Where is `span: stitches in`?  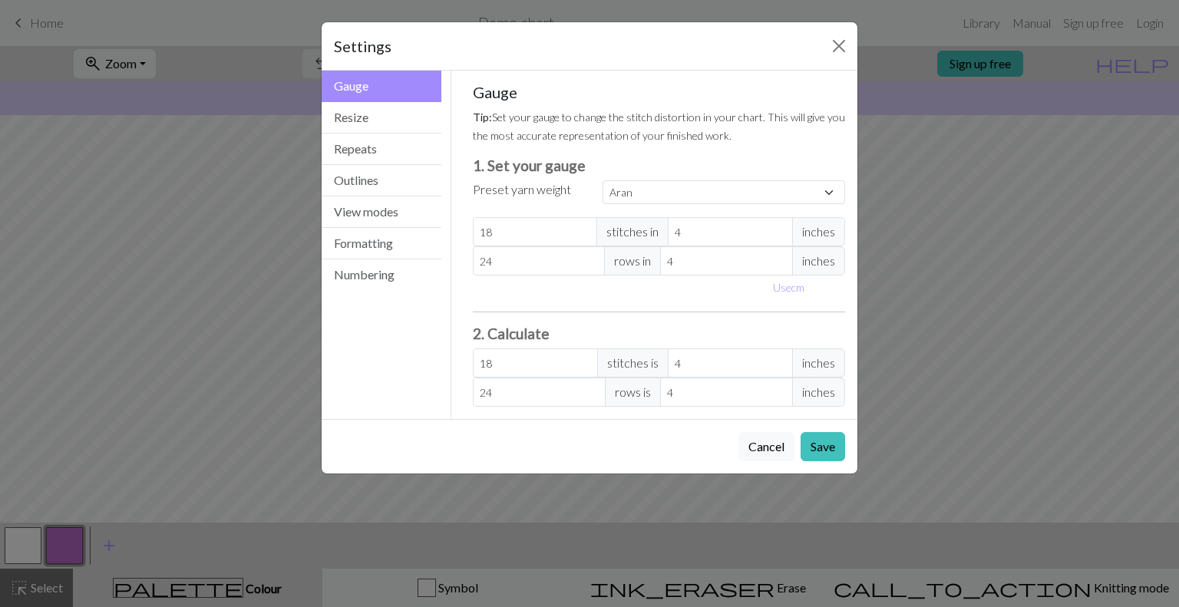 span: stitches in is located at coordinates (633, 232).